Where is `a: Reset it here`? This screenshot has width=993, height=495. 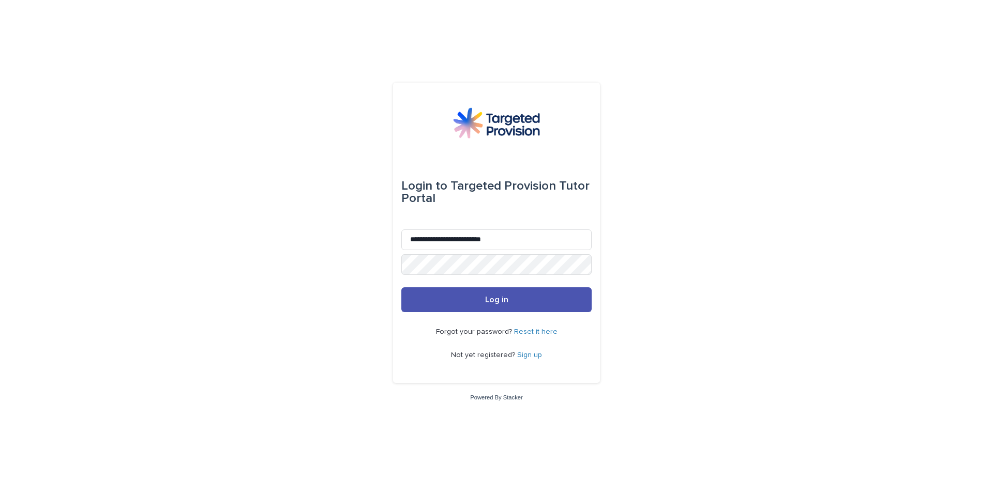 a: Reset it here is located at coordinates (536, 332).